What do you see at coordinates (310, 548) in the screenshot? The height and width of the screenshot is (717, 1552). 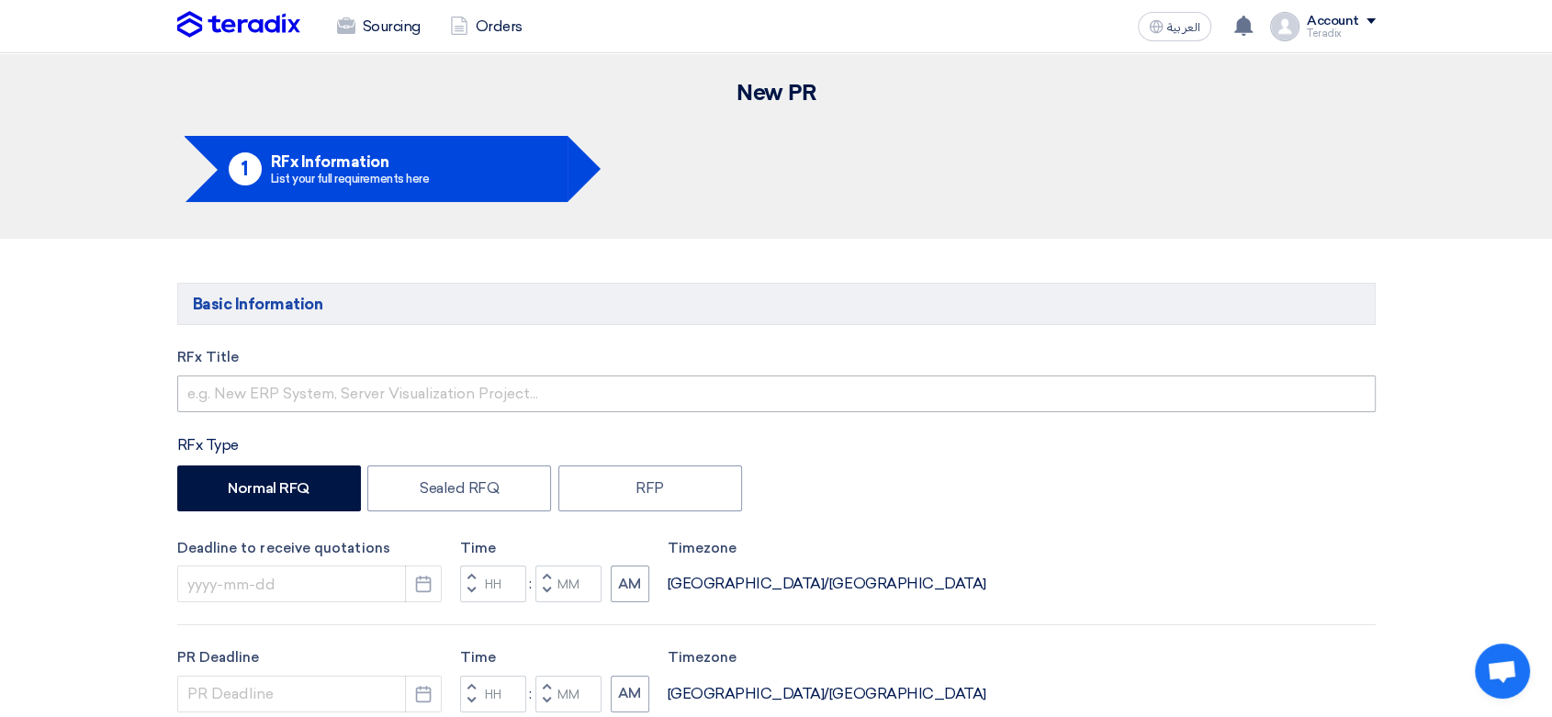 I see `label: Deadline to receive quotations` at bounding box center [310, 548].